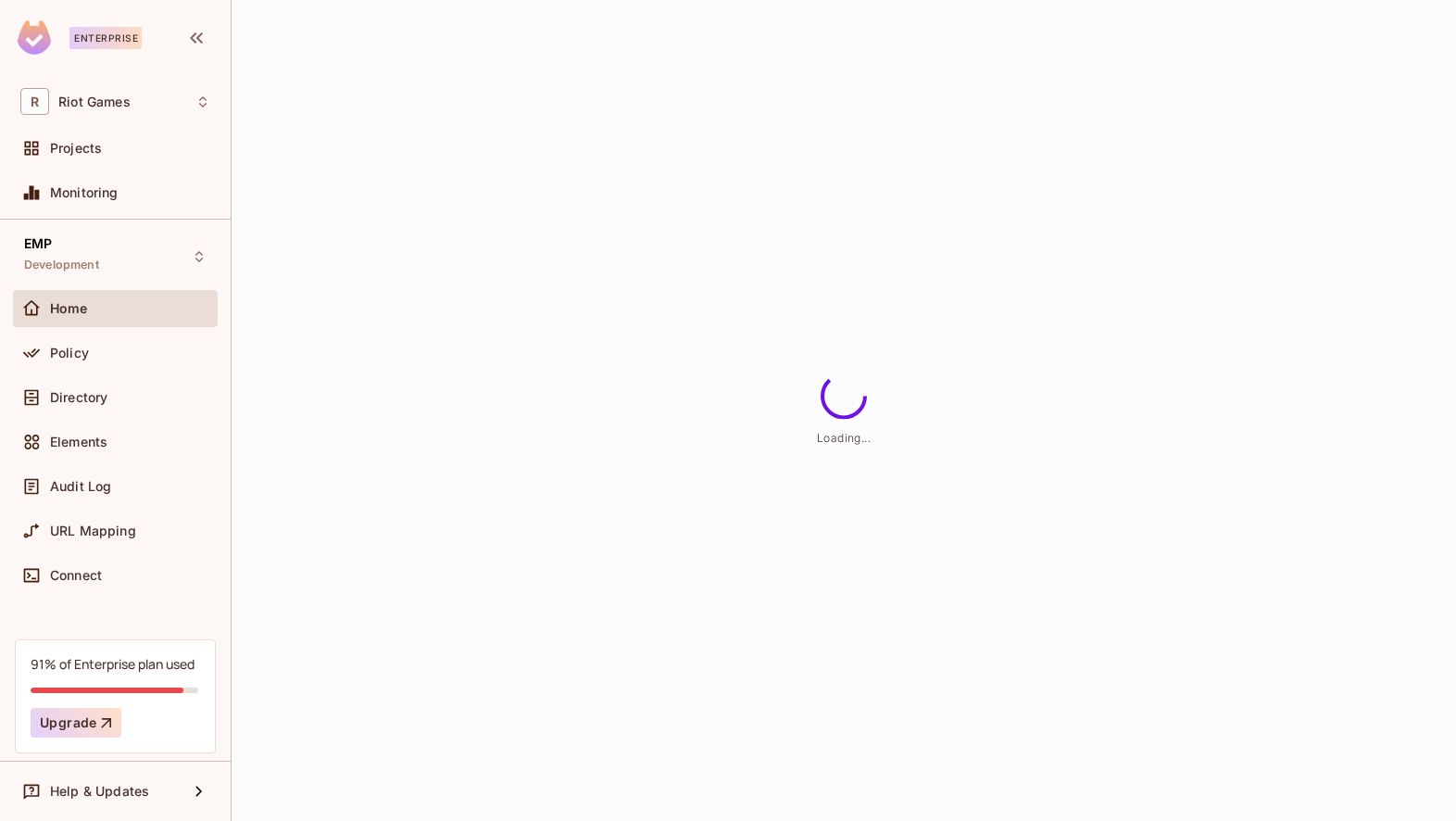 The image size is (1456, 821). What do you see at coordinates (35, 101) in the screenshot?
I see `span: R` at bounding box center [35, 101].